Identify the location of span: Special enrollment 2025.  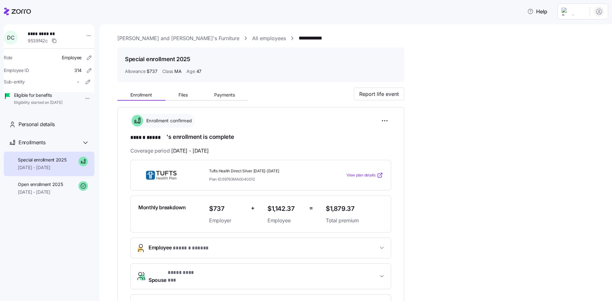
(42, 160).